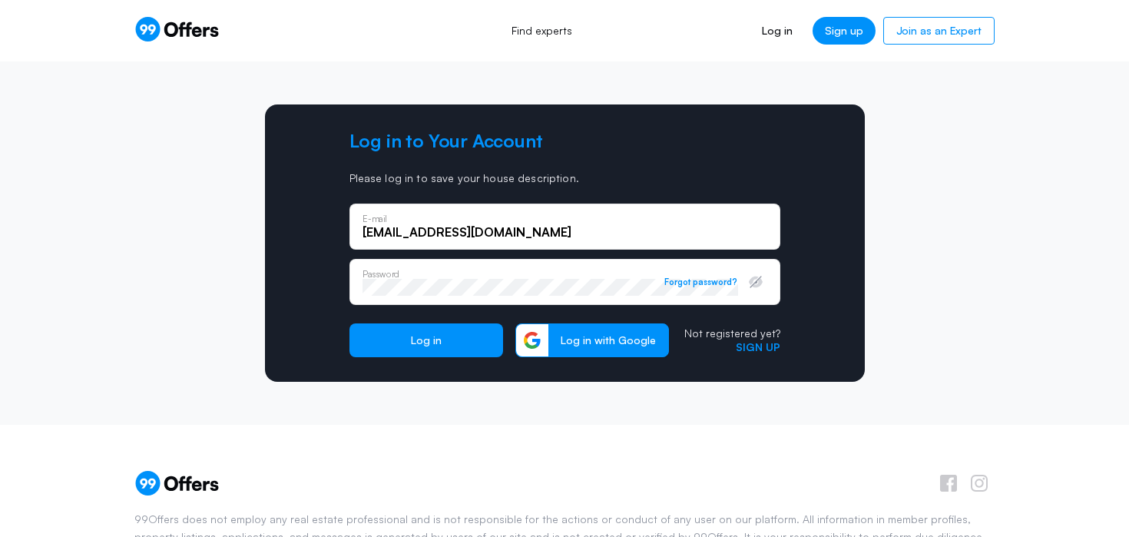 This screenshot has height=537, width=1129. What do you see at coordinates (700, 282) in the screenshot?
I see `button: Forgot password?` at bounding box center [700, 282].